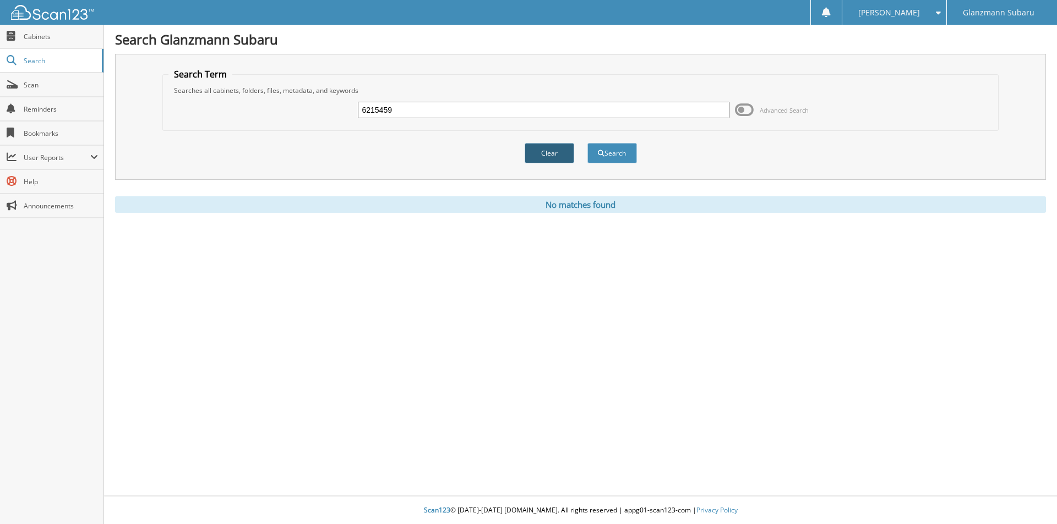 The height and width of the screenshot is (524, 1057). What do you see at coordinates (60, 61) in the screenshot?
I see `span: Search` at bounding box center [60, 61].